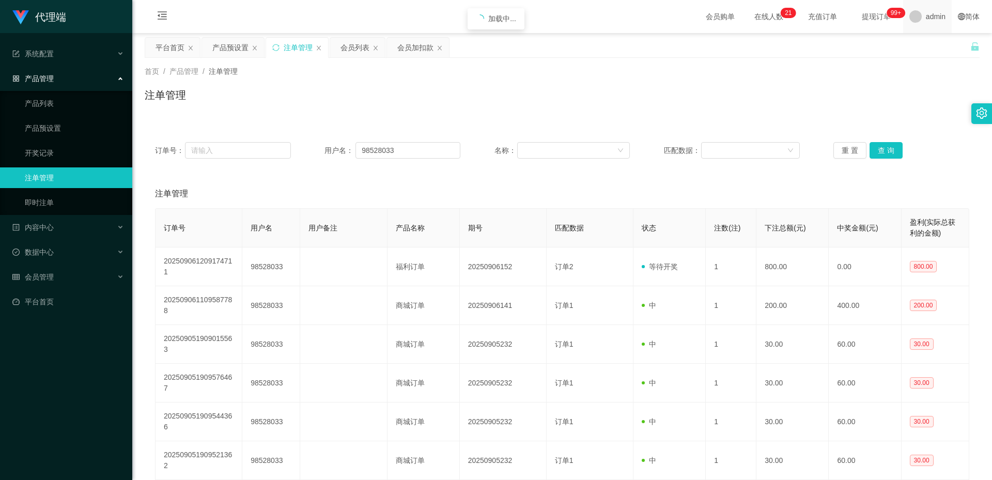 Image resolution: width=992 pixels, height=480 pixels. Describe the element at coordinates (649, 228) in the screenshot. I see `span: 状态` at that location.